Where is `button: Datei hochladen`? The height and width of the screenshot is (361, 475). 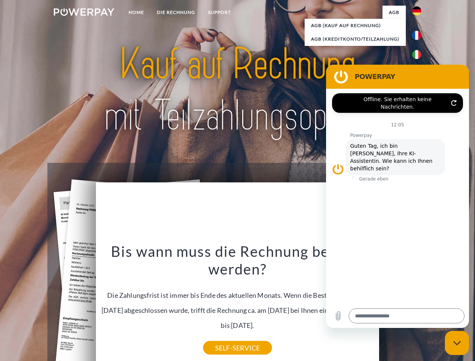
button: Datei hochladen is located at coordinates (12, 251).